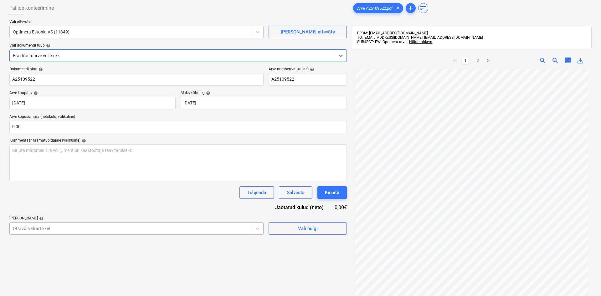 The width and height of the screenshot is (601, 296). I want to click on div: Maksetähtaeg, so click(263, 93).